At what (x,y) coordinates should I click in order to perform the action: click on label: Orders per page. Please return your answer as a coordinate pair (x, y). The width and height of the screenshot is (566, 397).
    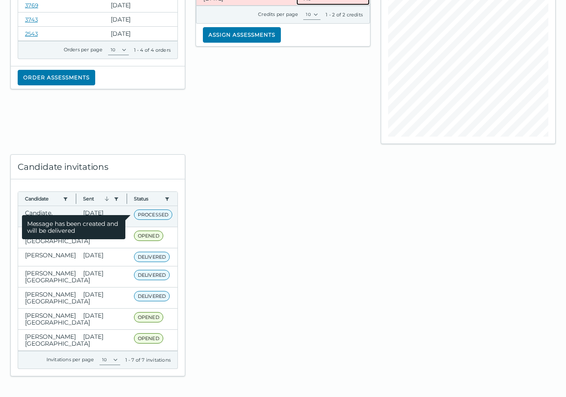
    Looking at the image, I should click on (83, 50).